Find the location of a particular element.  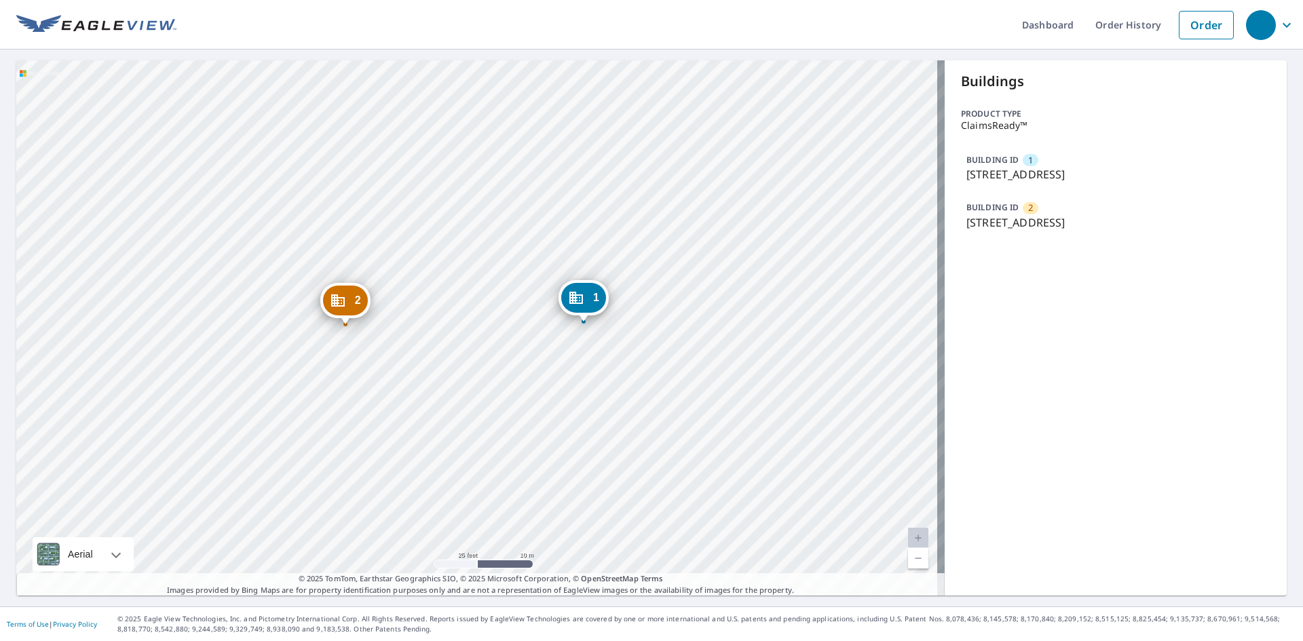

p: © 2025 Eagle View Technologies, Inc. and Pictometry International Corp. All Rights Reserved. Repo... is located at coordinates (706, 624).